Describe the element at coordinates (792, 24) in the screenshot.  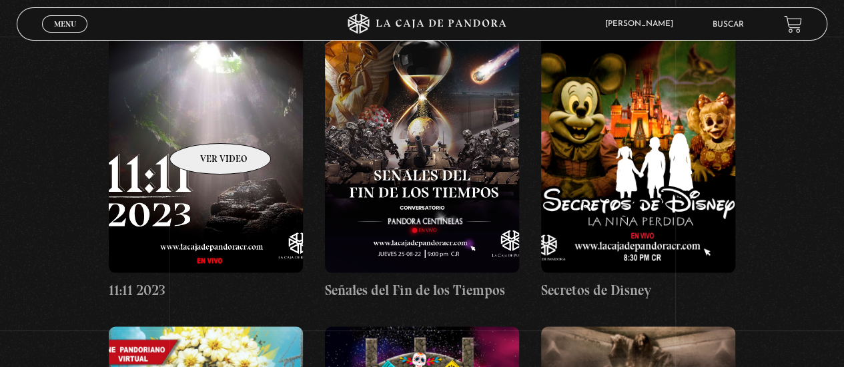
I see `a: View your shopping cart` at that location.